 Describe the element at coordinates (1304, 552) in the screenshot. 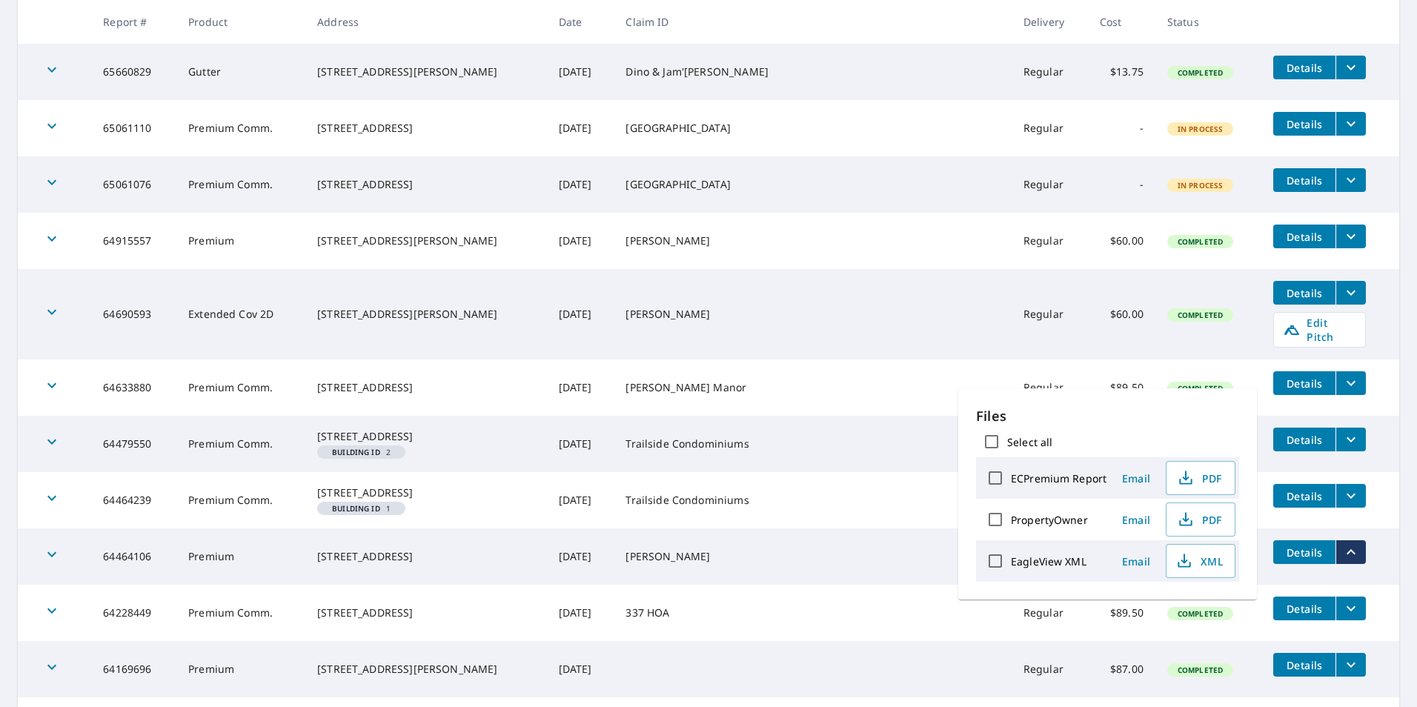

I see `button: detailsBtn-64464106` at that location.